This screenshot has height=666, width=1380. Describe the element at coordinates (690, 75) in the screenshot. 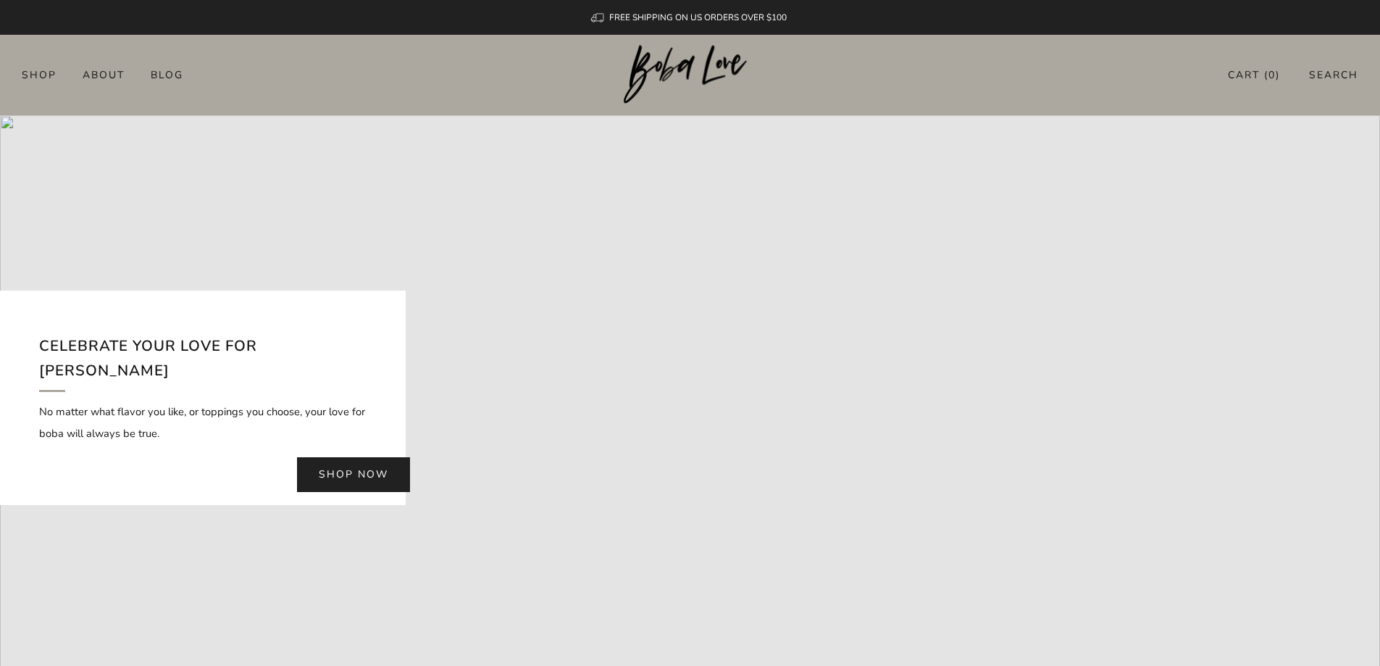

I see `a: Boba Love` at that location.